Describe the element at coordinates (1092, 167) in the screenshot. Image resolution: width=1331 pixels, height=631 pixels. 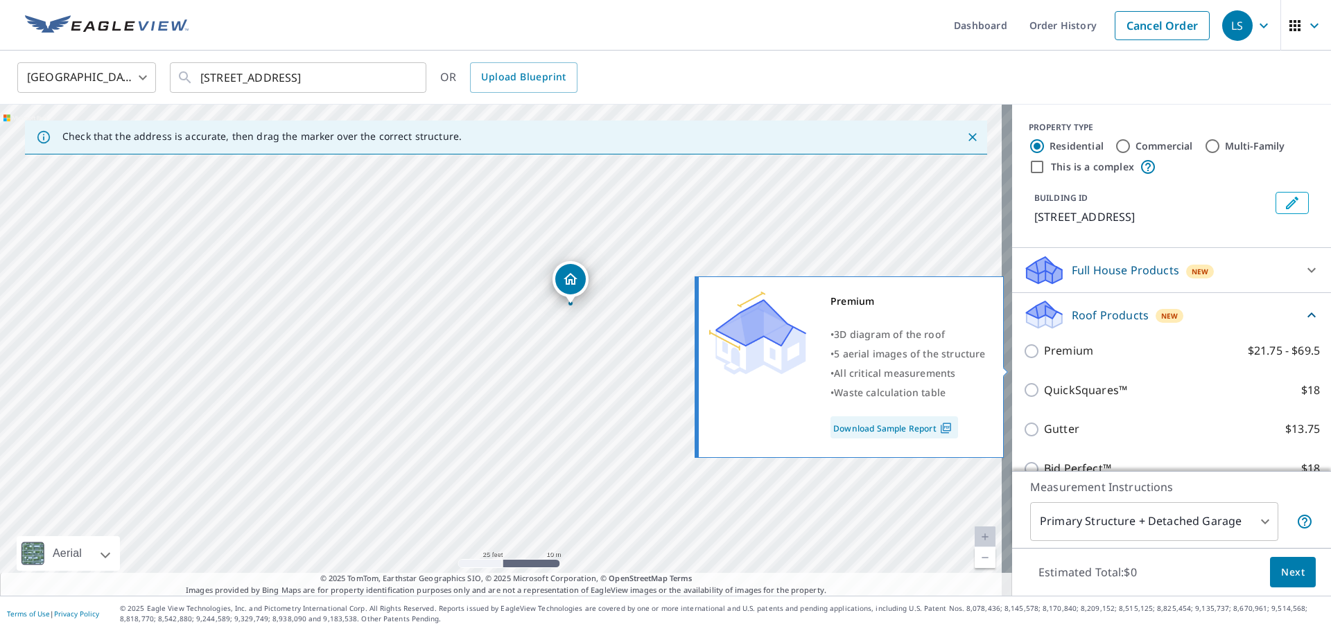
I see `label: This is a complex` at that location.